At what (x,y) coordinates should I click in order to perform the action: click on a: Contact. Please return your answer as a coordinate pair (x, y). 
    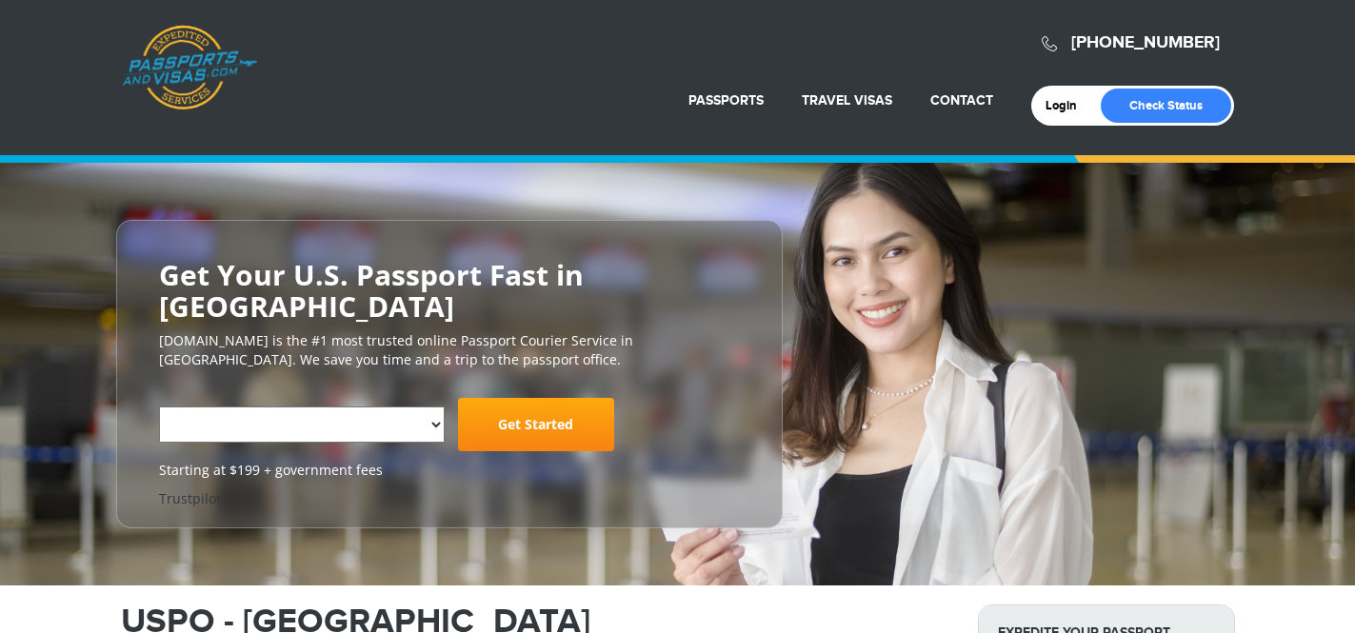
    Looking at the image, I should click on (962, 100).